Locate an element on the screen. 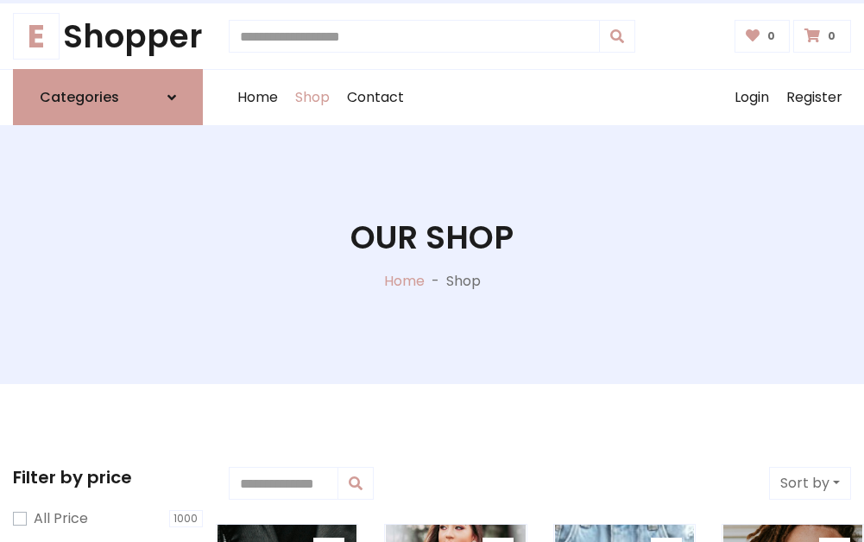 The width and height of the screenshot is (864, 542). h6: Categories is located at coordinates (79, 97).